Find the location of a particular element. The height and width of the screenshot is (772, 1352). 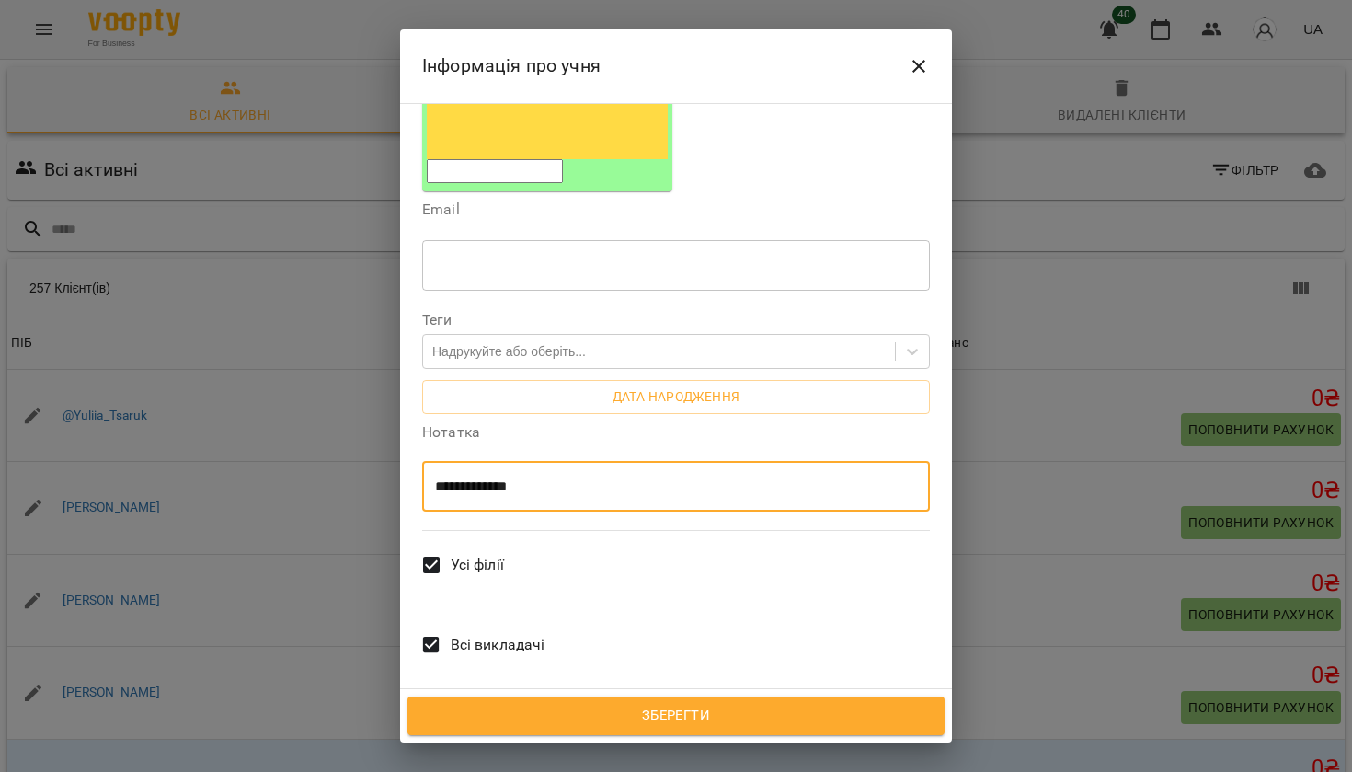

span: Дата народження is located at coordinates (676, 397).